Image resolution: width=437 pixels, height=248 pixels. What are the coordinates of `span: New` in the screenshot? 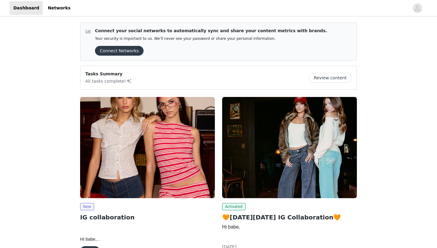 It's located at (87, 207).